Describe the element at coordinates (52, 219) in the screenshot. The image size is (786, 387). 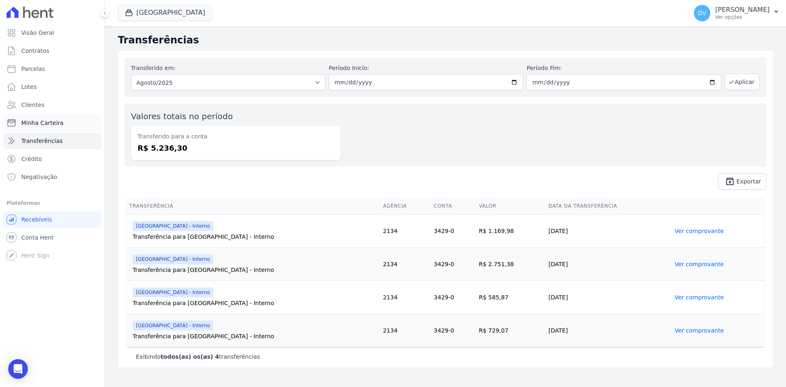
I see `a: Recebíveis` at that location.